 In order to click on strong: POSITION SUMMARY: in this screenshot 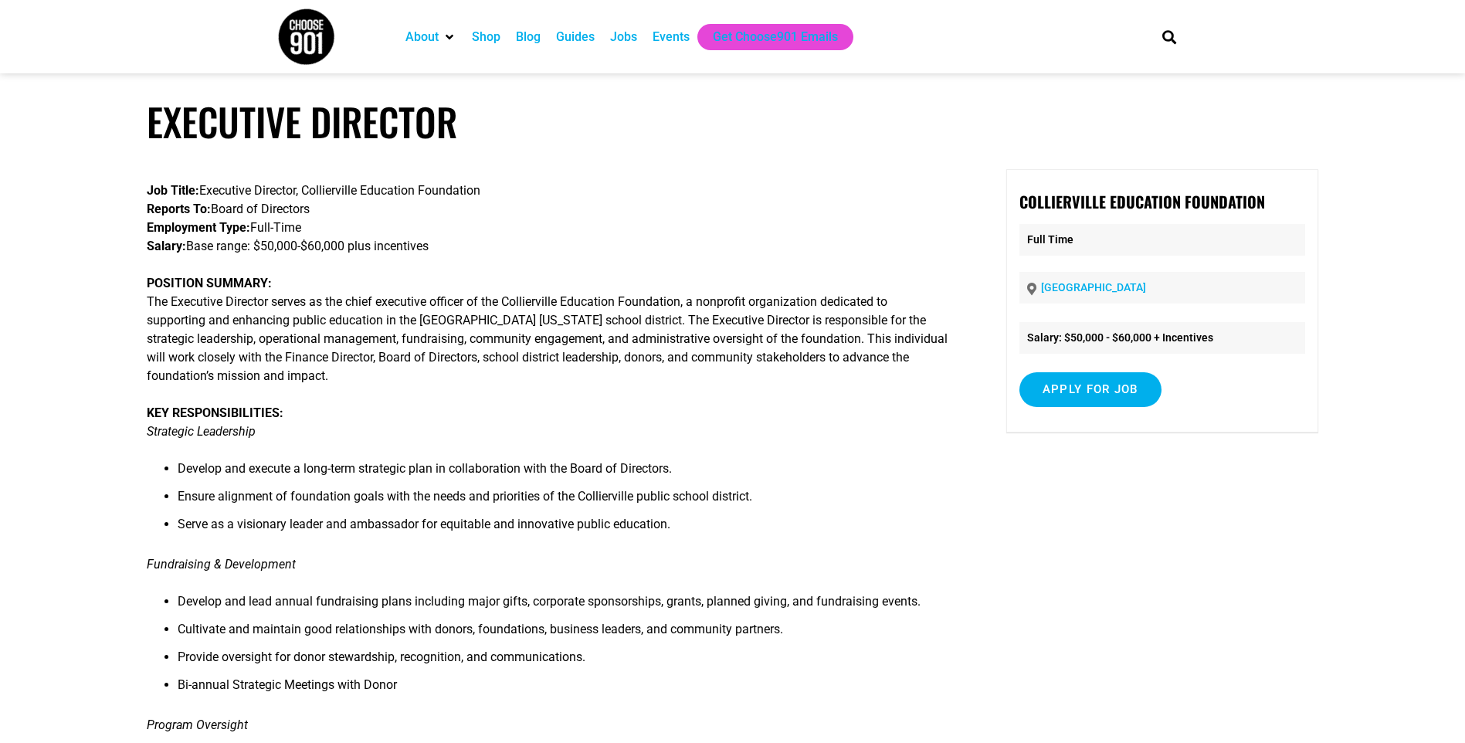, I will do `click(209, 283)`.